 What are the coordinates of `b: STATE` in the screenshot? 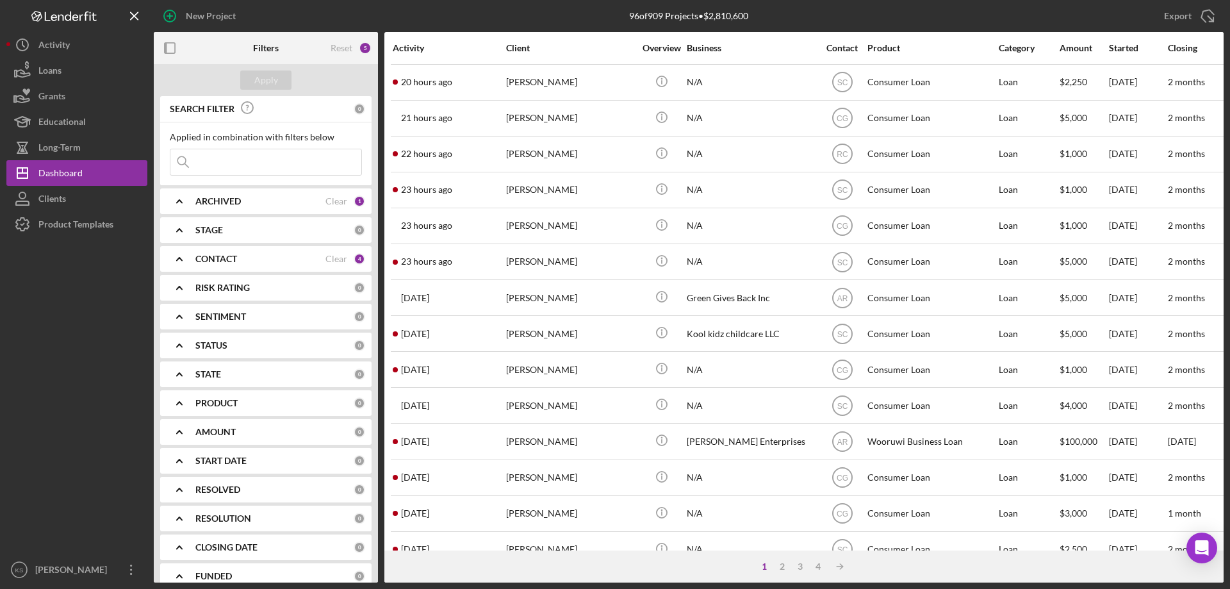 It's located at (208, 374).